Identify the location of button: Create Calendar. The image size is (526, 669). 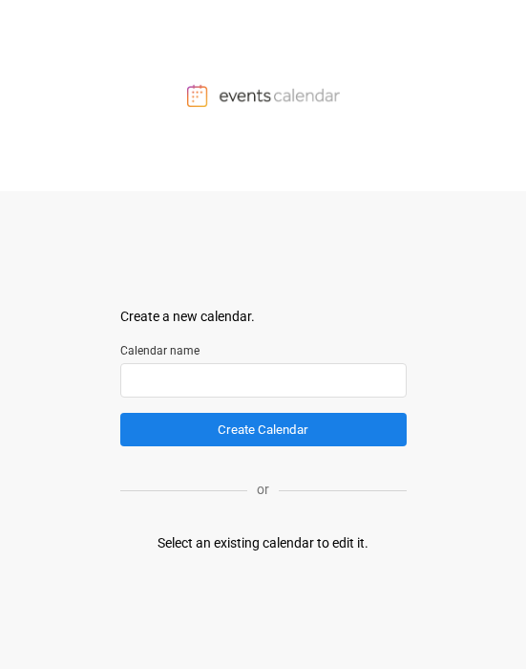
(264, 429).